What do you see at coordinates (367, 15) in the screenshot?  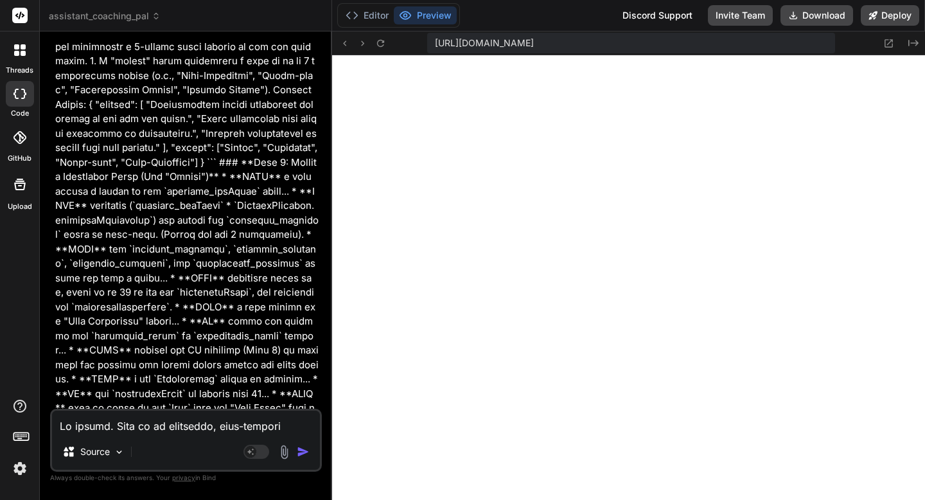 I see `button: Editor` at bounding box center [367, 15].